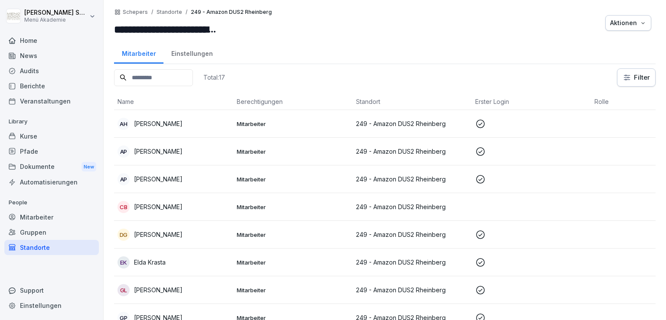 Image resolution: width=666 pixels, height=320 pixels. I want to click on div: Automatisierungen, so click(52, 182).